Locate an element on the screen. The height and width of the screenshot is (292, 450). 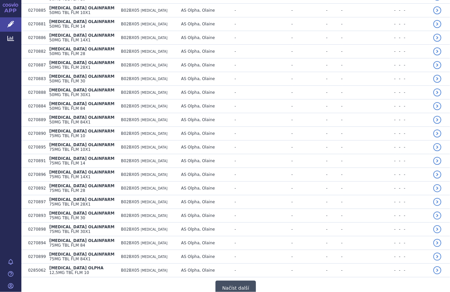
td: 0270887 is located at coordinates (35, 65).